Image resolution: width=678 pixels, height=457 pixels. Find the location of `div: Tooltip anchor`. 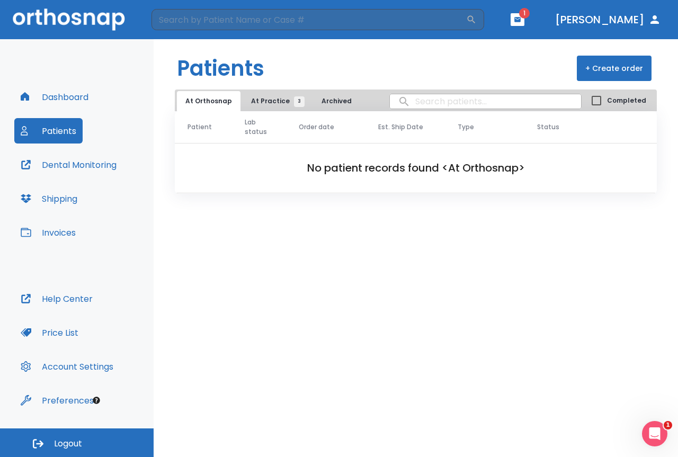

div: Tooltip anchor is located at coordinates (96, 401).